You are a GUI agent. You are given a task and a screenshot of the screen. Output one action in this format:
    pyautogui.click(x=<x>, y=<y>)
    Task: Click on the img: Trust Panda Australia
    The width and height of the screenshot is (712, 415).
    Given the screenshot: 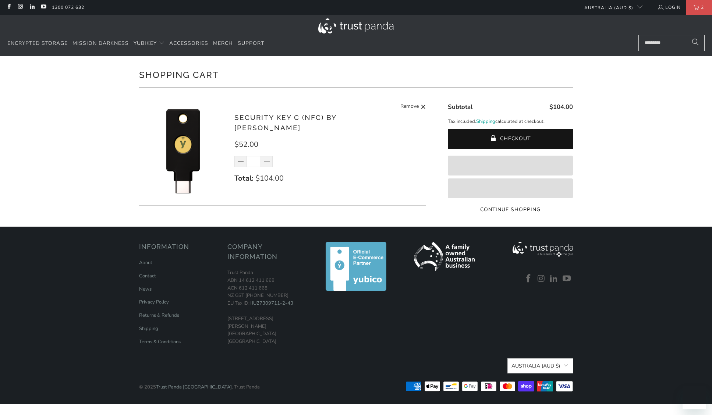 What is the action you would take?
    pyautogui.click(x=356, y=26)
    